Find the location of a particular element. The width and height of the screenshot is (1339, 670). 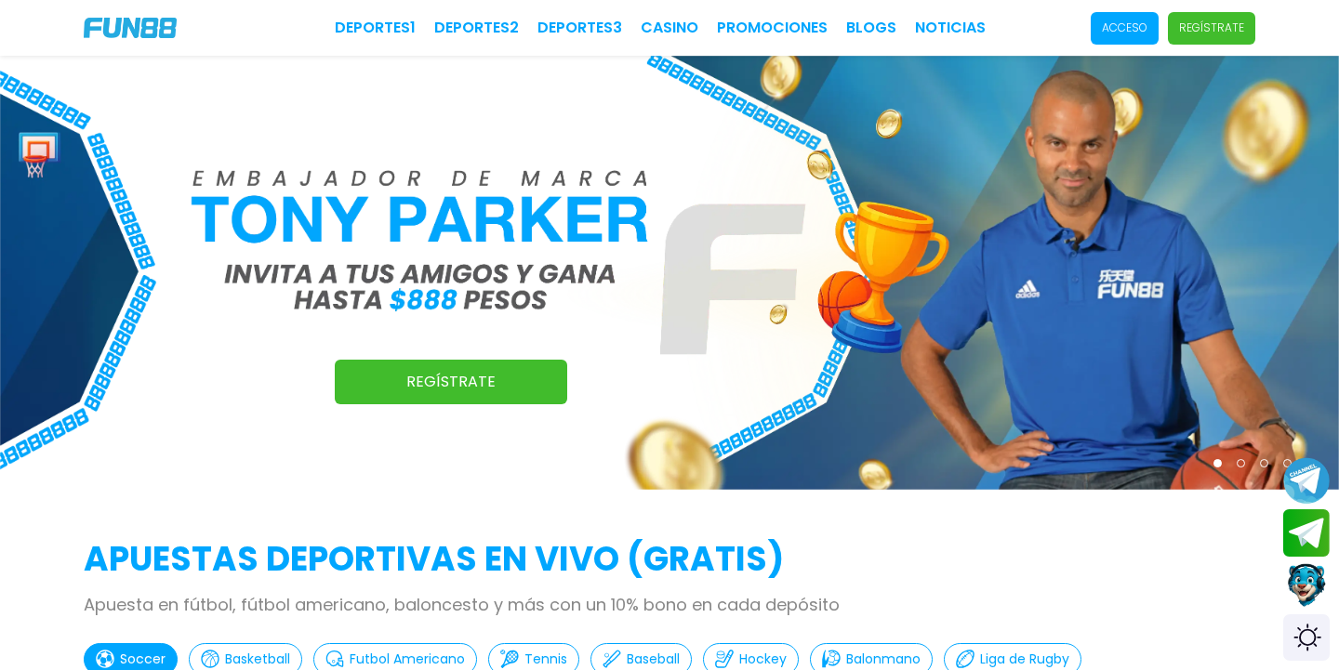

a: Deportes3 is located at coordinates (579, 28).